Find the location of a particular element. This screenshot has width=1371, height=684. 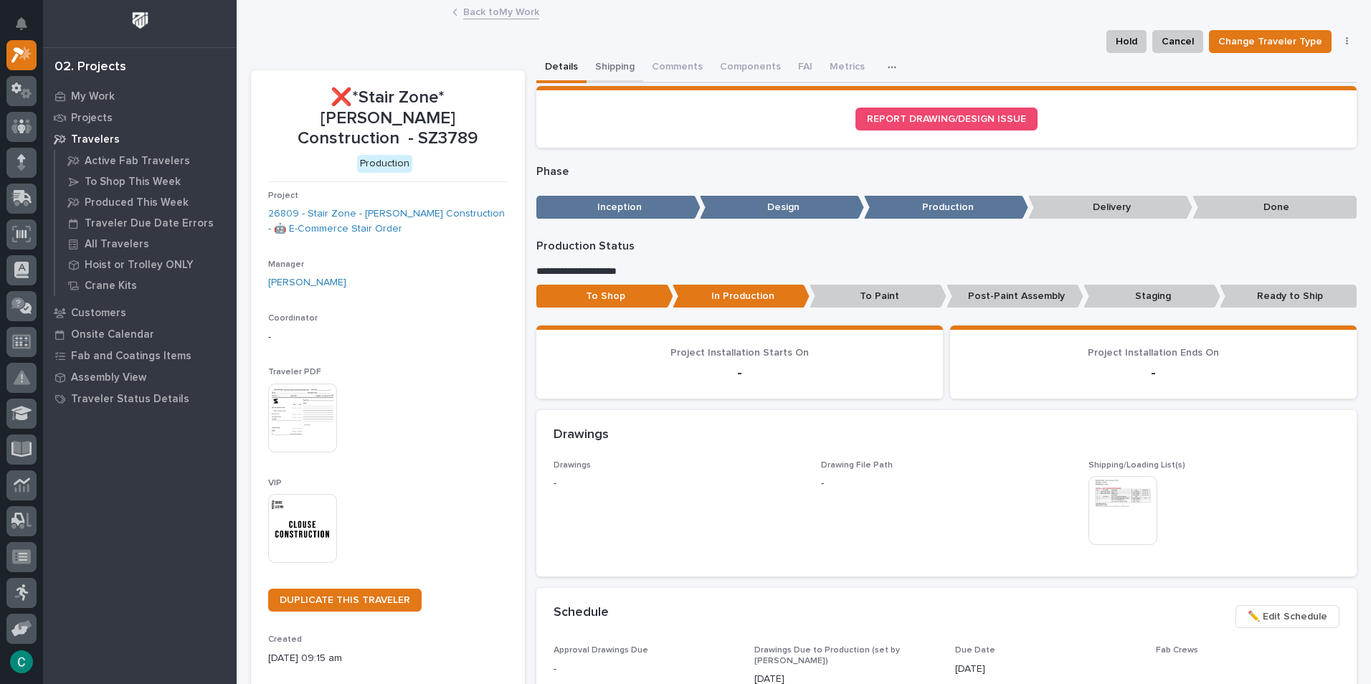

p: Traveler Status Details is located at coordinates (130, 399).